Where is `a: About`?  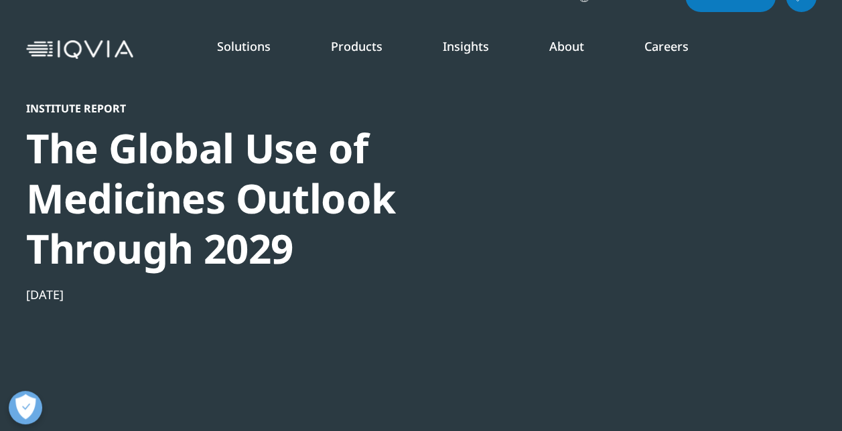 a: About is located at coordinates (567, 46).